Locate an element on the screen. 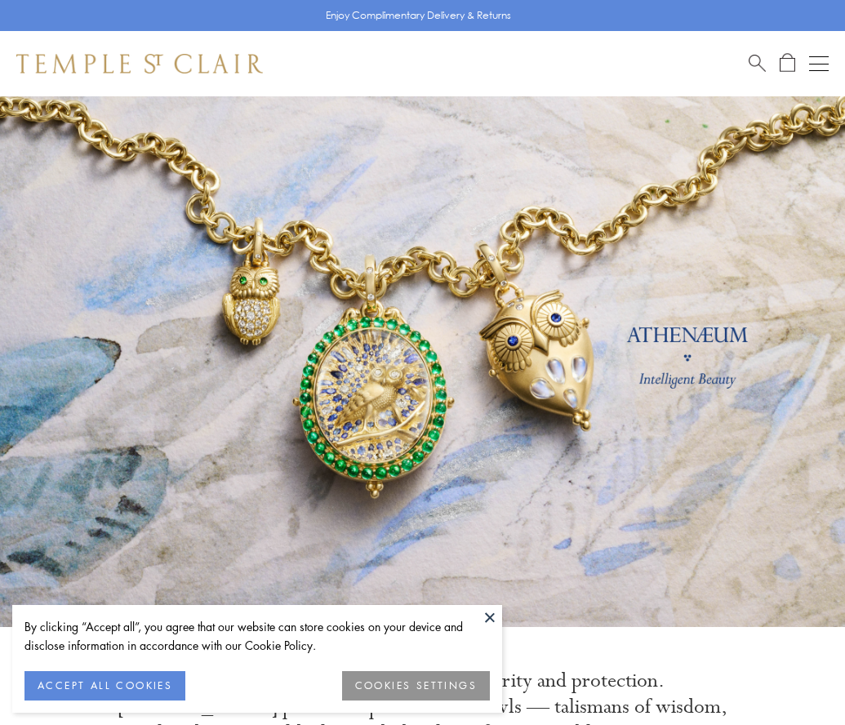  a: Search is located at coordinates (757, 63).